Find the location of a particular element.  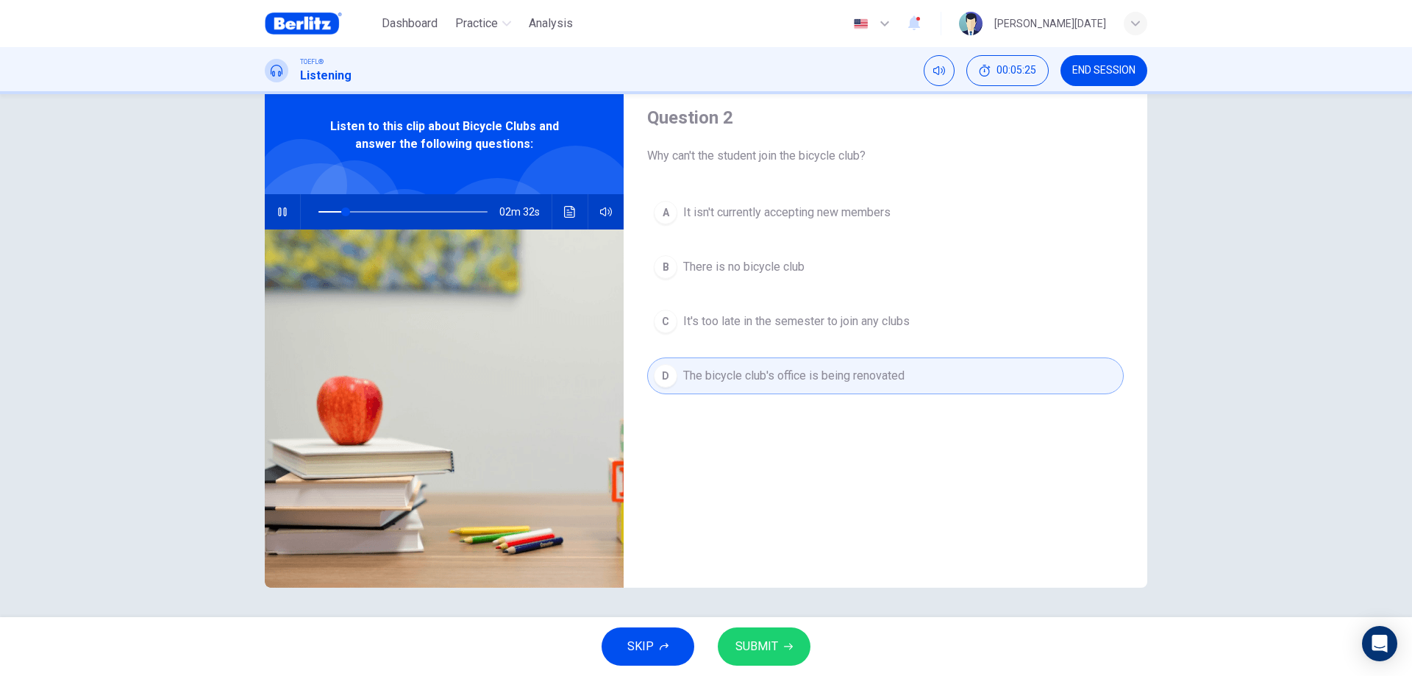

h4: Question 2 is located at coordinates (886, 118).